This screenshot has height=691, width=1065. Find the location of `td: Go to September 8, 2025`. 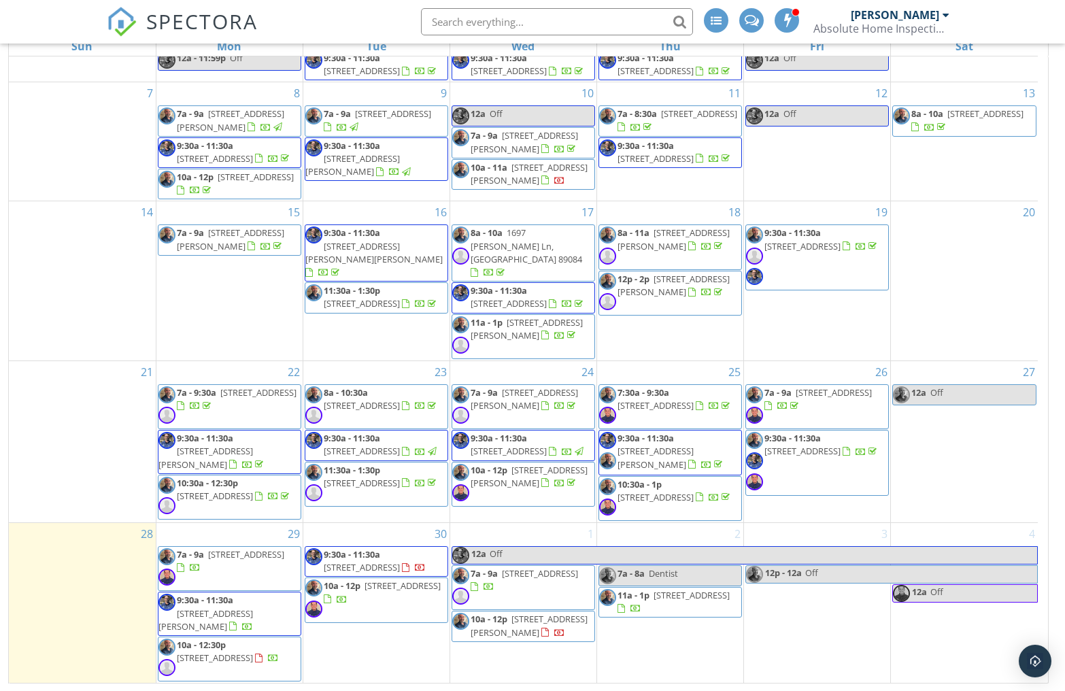

td: Go to September 8, 2025 is located at coordinates (229, 141).